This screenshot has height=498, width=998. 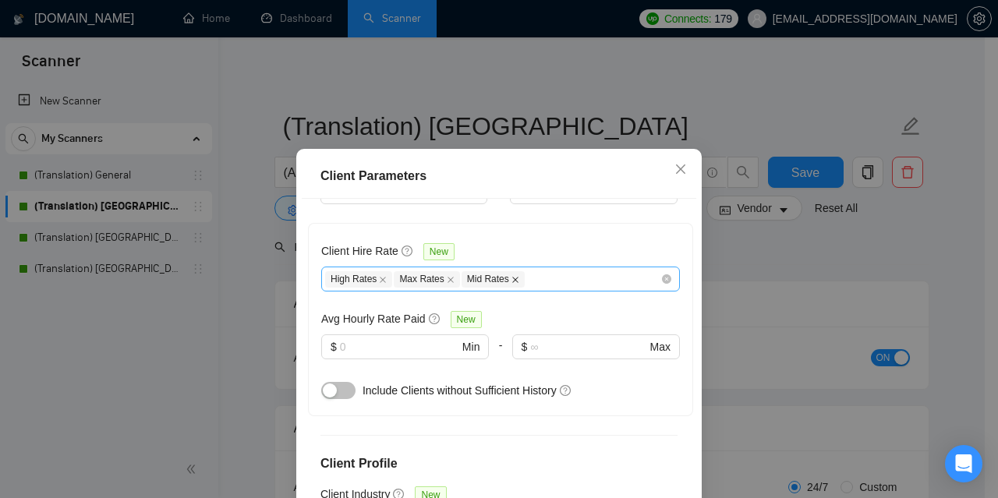 What do you see at coordinates (399, 347) in the screenshot?
I see `input: 0` at bounding box center [399, 347].